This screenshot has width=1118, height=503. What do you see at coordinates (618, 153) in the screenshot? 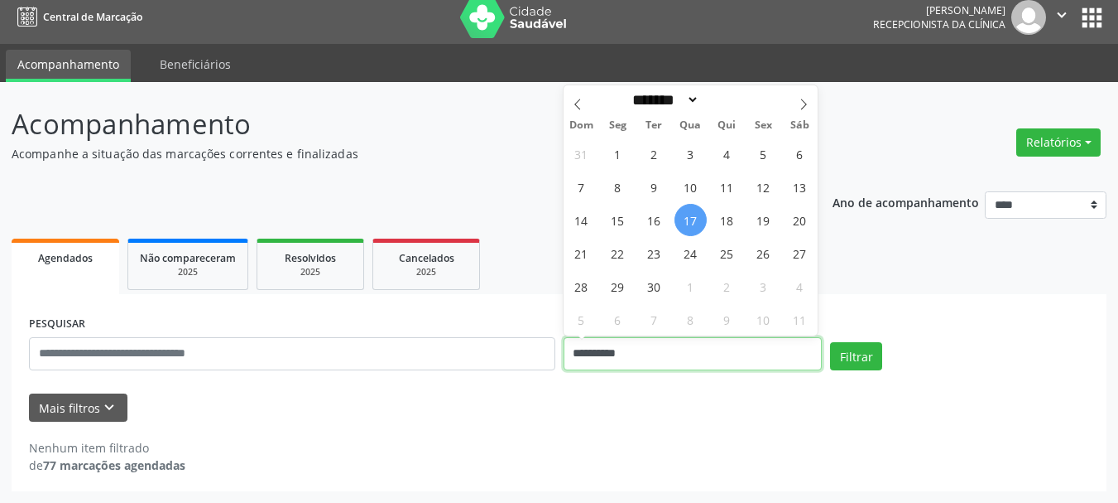
I see `span: Setembro 1, 2025` at bounding box center [618, 153].